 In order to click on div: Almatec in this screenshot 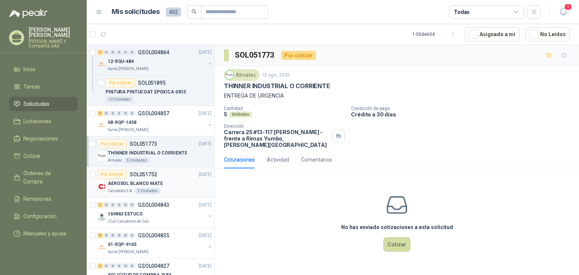, I will do `click(242, 75)`.